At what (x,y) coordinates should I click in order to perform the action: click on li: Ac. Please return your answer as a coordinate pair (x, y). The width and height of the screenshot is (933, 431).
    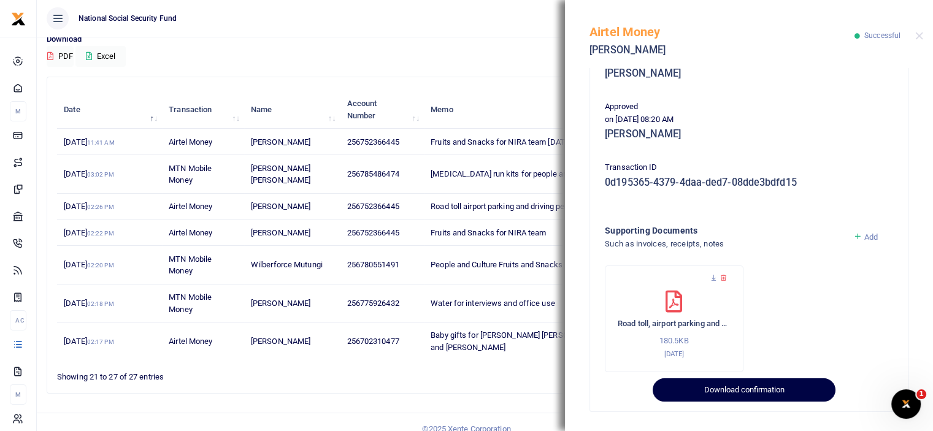
    Looking at the image, I should click on (18, 320).